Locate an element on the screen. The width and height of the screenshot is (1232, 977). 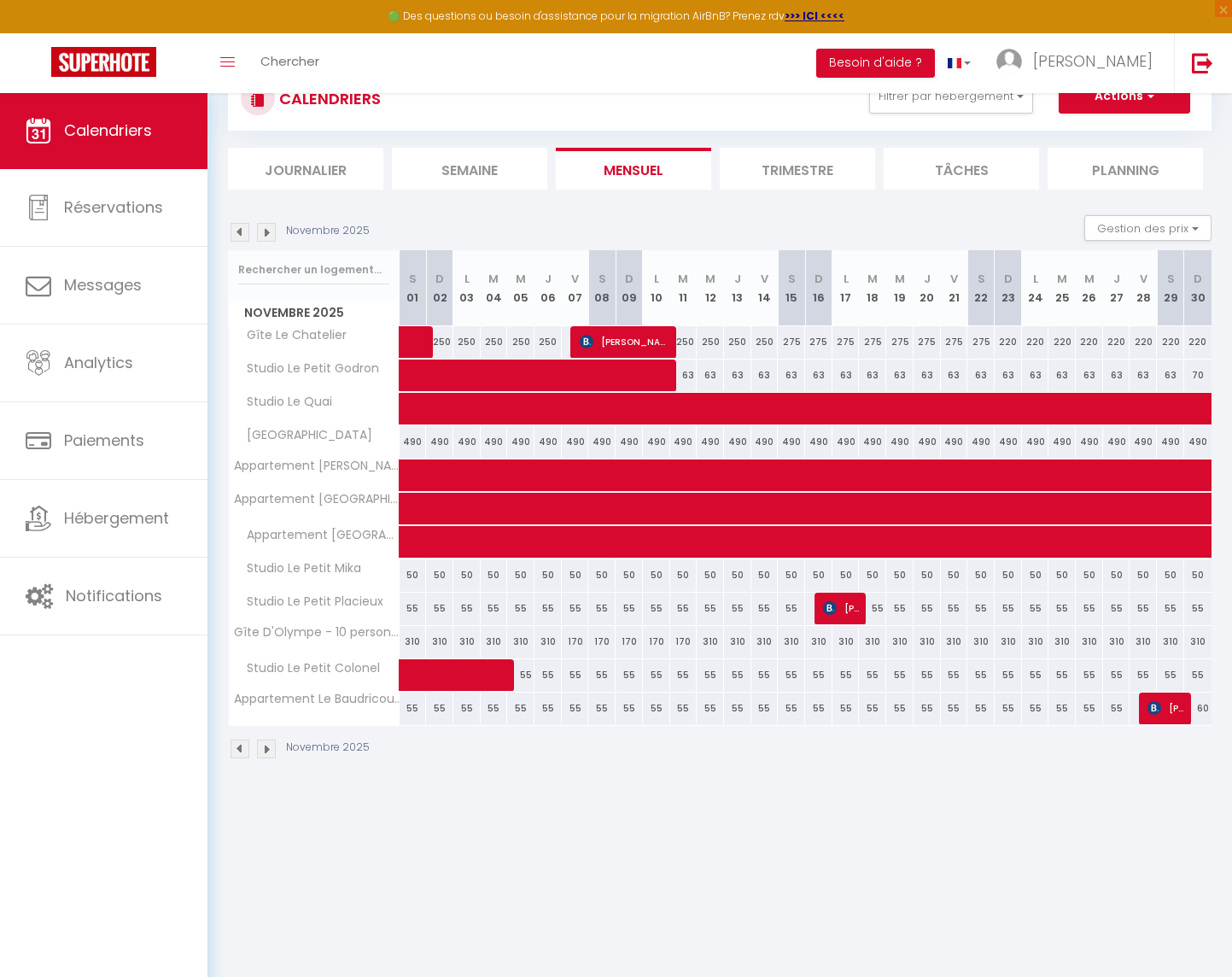
a: Chercher is located at coordinates (290, 63).